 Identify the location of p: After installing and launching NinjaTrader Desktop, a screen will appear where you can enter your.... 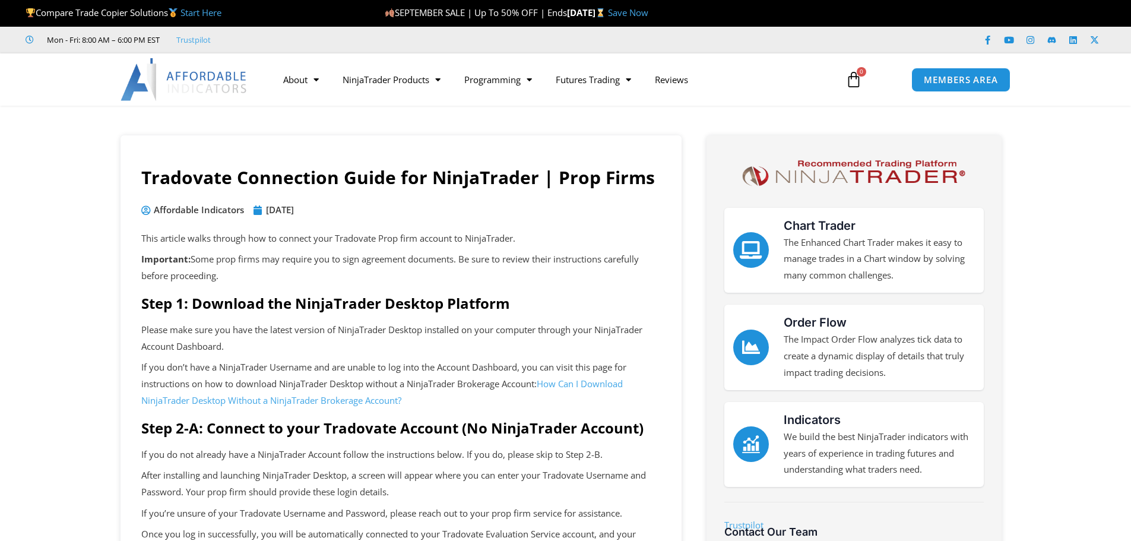
(401, 484).